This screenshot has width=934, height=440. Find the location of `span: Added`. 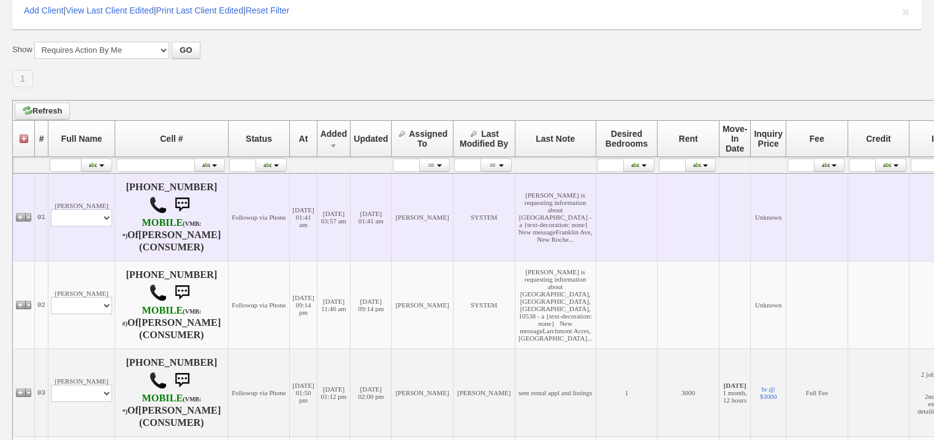

span: Added is located at coordinates (334, 134).